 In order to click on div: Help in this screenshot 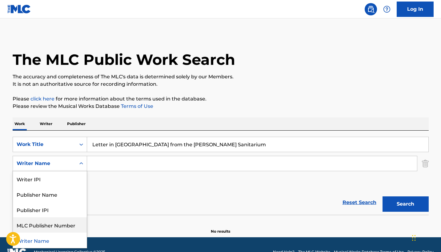, I will do `click(387, 9)`.